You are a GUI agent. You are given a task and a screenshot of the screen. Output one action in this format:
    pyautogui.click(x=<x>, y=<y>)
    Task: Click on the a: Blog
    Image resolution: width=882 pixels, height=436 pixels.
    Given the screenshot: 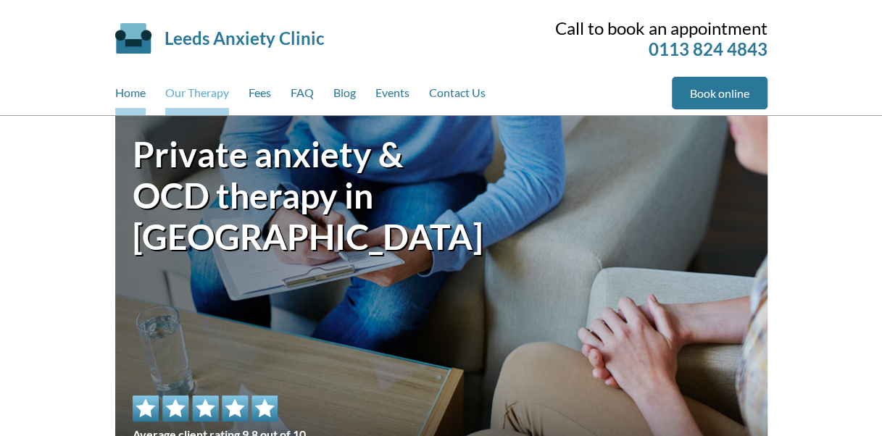 What is the action you would take?
    pyautogui.click(x=344, y=96)
    